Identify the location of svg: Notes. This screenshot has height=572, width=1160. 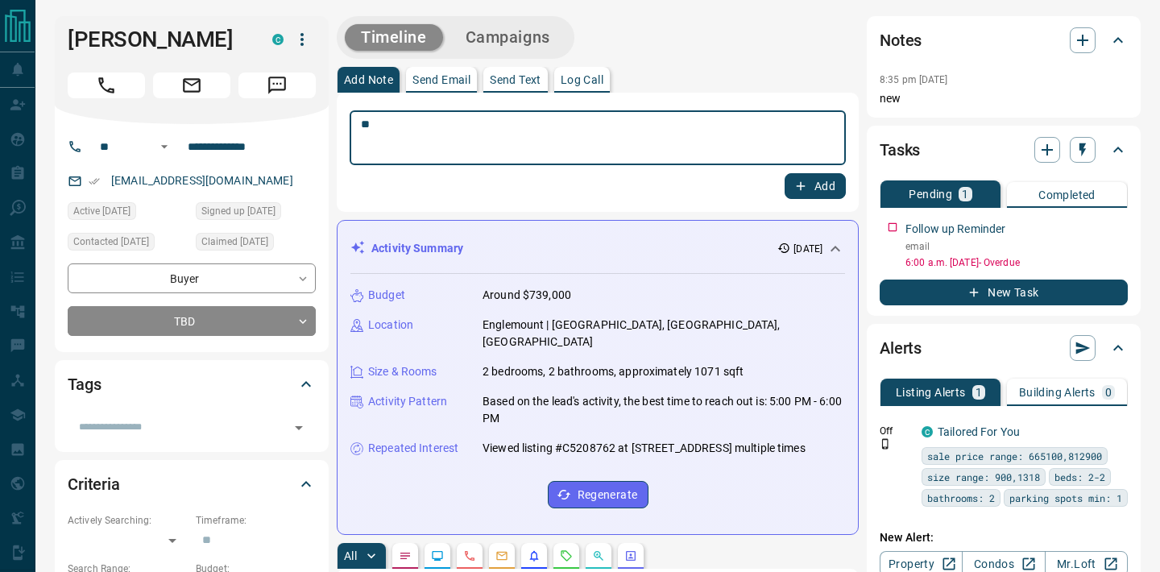
(405, 556).